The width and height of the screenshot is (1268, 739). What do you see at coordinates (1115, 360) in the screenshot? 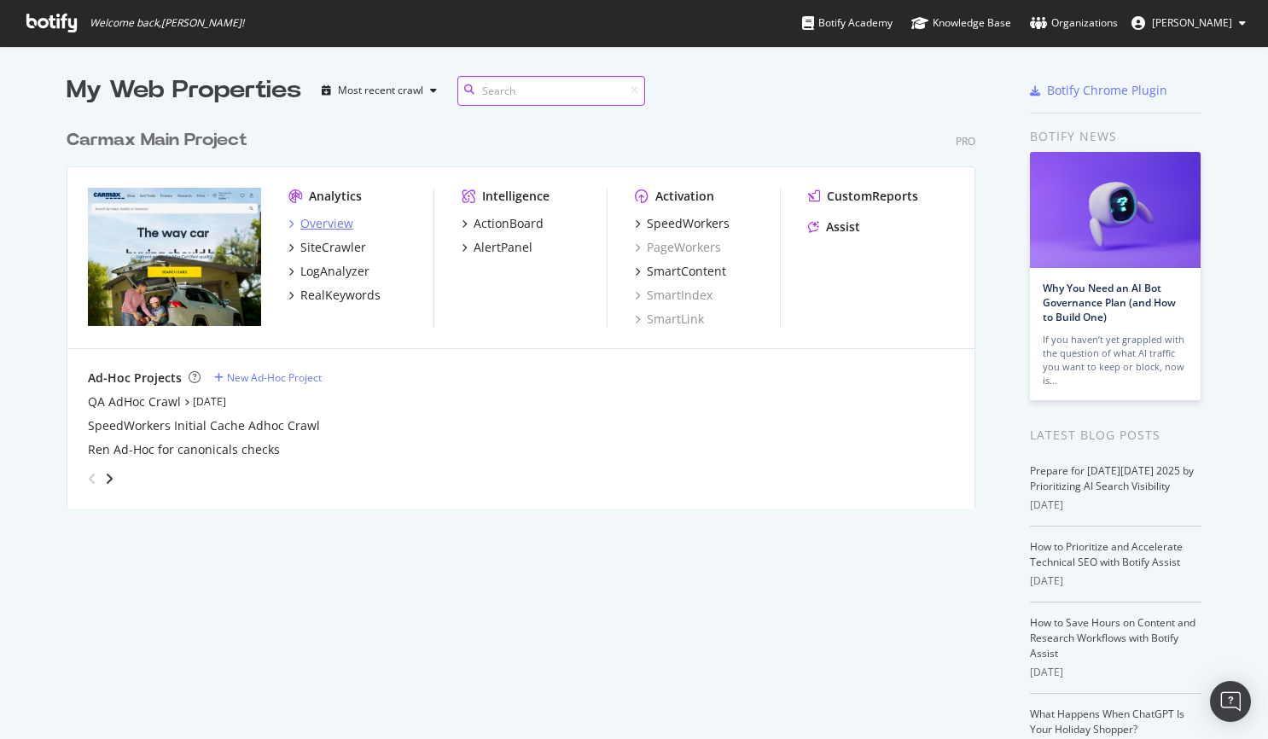
I see `div: If you haven’t yet grappled with the question of what AI traffic you want to keep or block, now is…` at bounding box center [1115, 360].